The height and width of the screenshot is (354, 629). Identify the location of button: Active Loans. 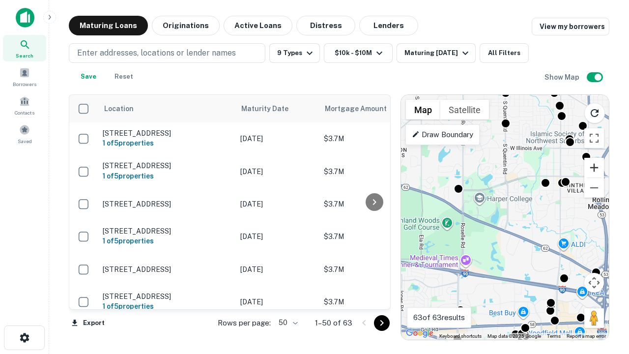
(258, 26).